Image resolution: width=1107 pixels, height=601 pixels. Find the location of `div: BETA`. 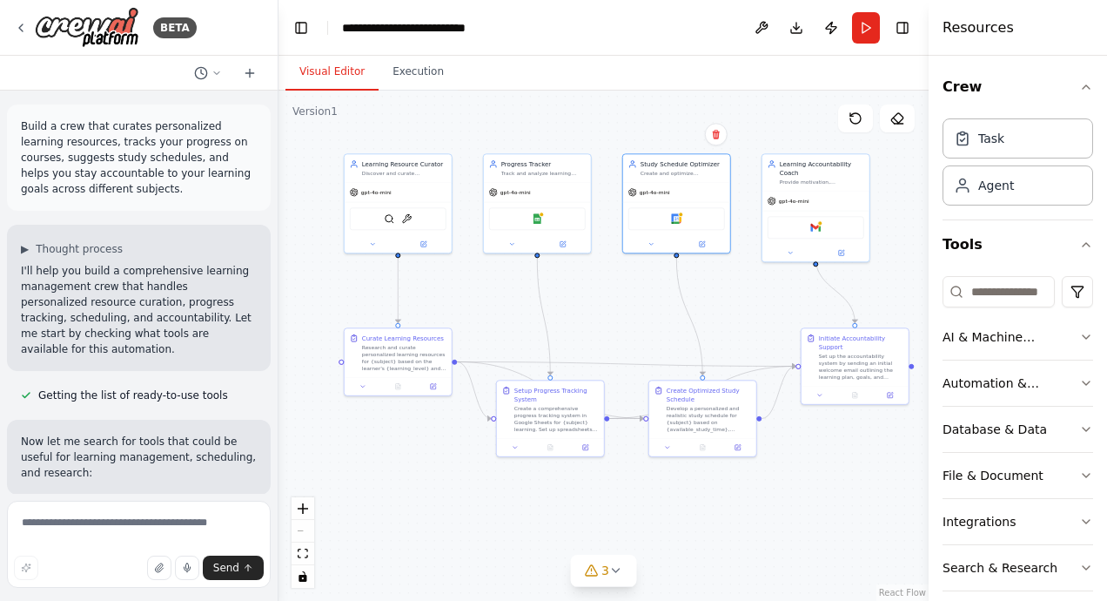

div: BETA is located at coordinates (175, 28).